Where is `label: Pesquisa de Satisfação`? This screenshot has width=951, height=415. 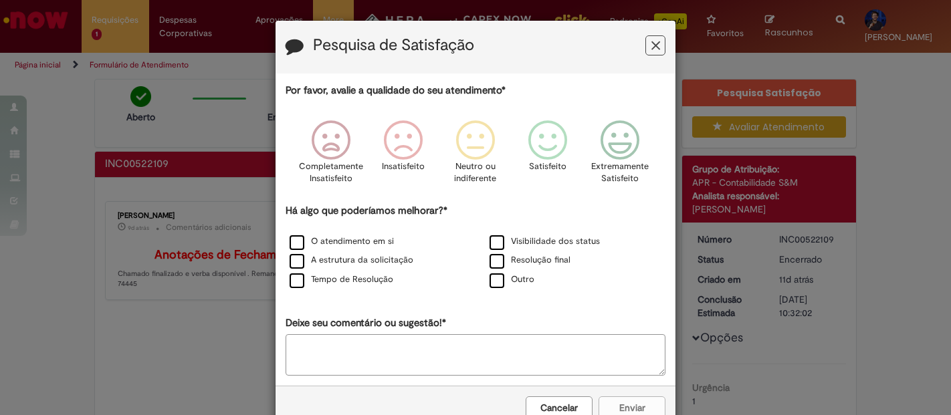 label: Pesquisa de Satisfação is located at coordinates (393, 45).